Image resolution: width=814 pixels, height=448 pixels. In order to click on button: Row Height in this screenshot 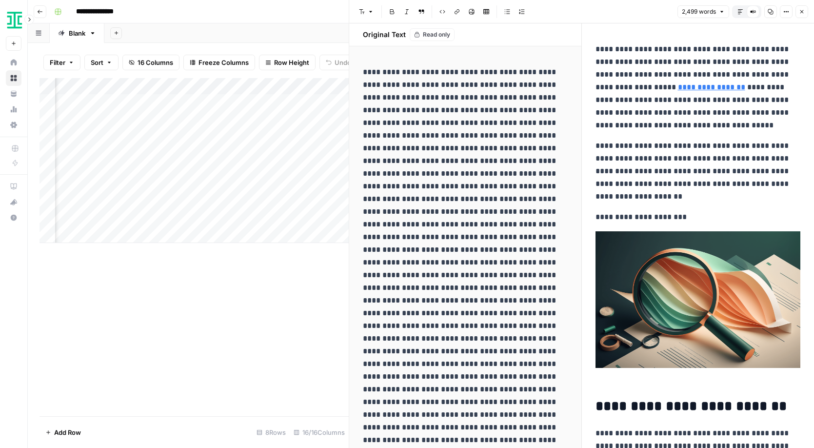, I will do `click(287, 62)`.